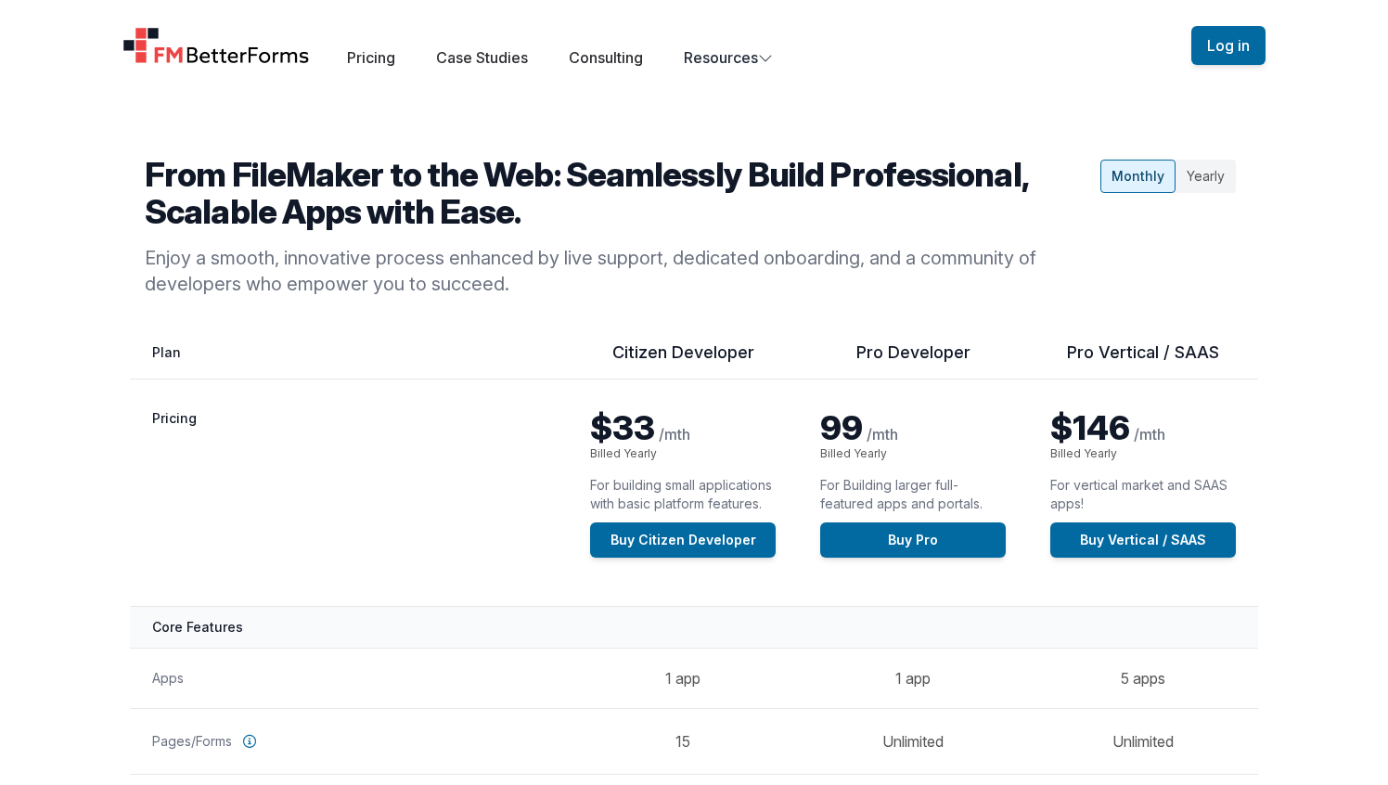  Describe the element at coordinates (481, 58) in the screenshot. I see `a: Case Studies` at that location.